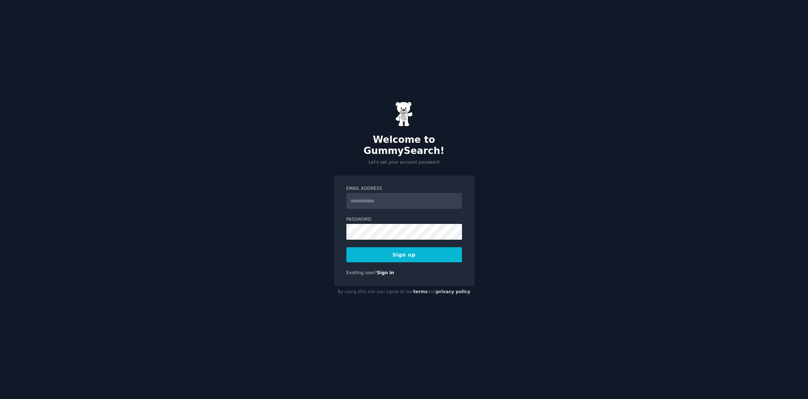 This screenshot has height=399, width=808. Describe the element at coordinates (404, 114) in the screenshot. I see `img: Gummy Bear` at that location.